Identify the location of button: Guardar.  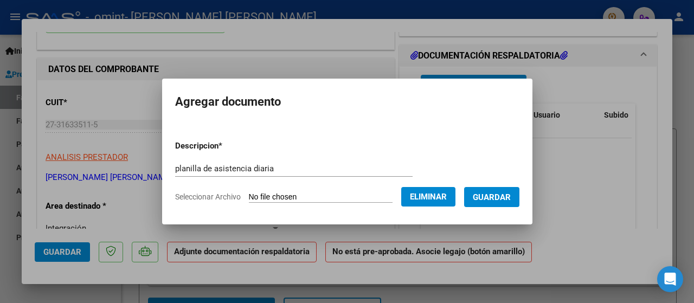
(492, 197).